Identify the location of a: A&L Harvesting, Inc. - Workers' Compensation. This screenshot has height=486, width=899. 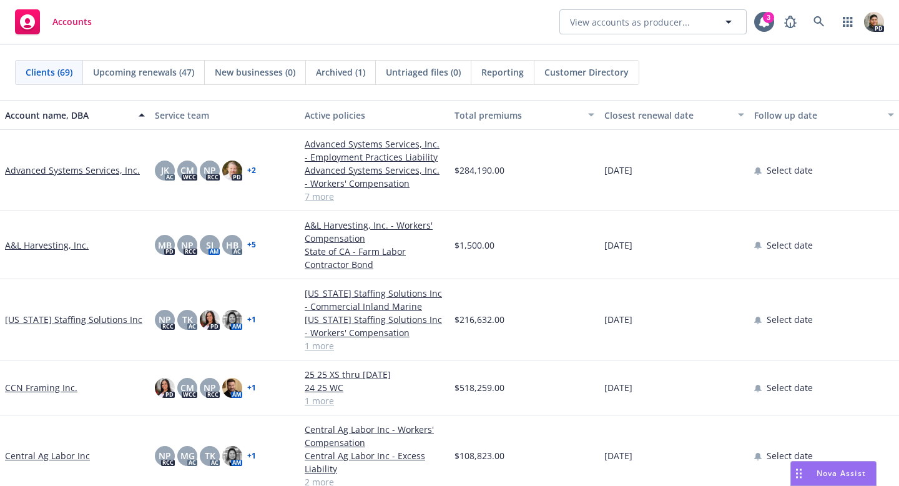
(375, 232).